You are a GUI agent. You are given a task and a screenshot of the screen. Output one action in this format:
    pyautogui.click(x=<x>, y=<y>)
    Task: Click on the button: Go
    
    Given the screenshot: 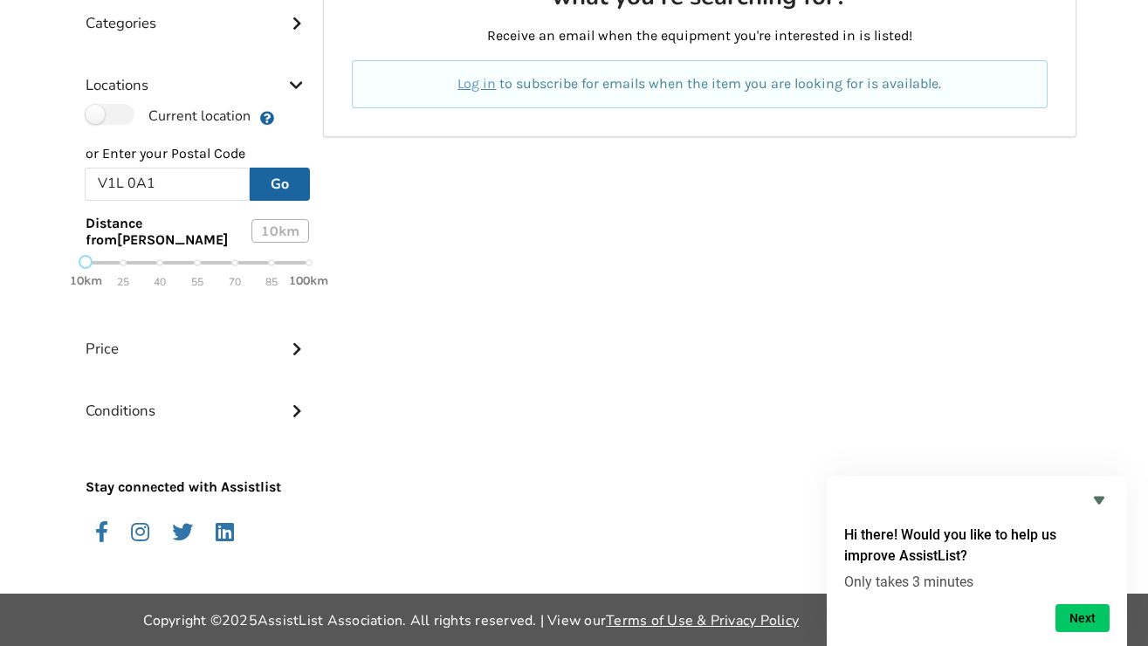 What is the action you would take?
    pyautogui.click(x=279, y=184)
    